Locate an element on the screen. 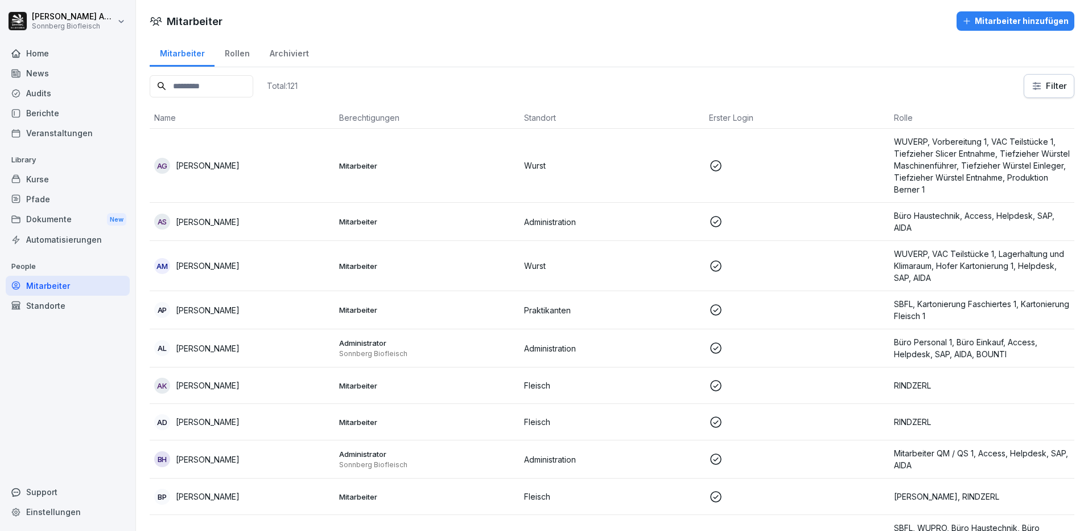 This screenshot has width=1088, height=531. div: AD is located at coordinates (162, 422).